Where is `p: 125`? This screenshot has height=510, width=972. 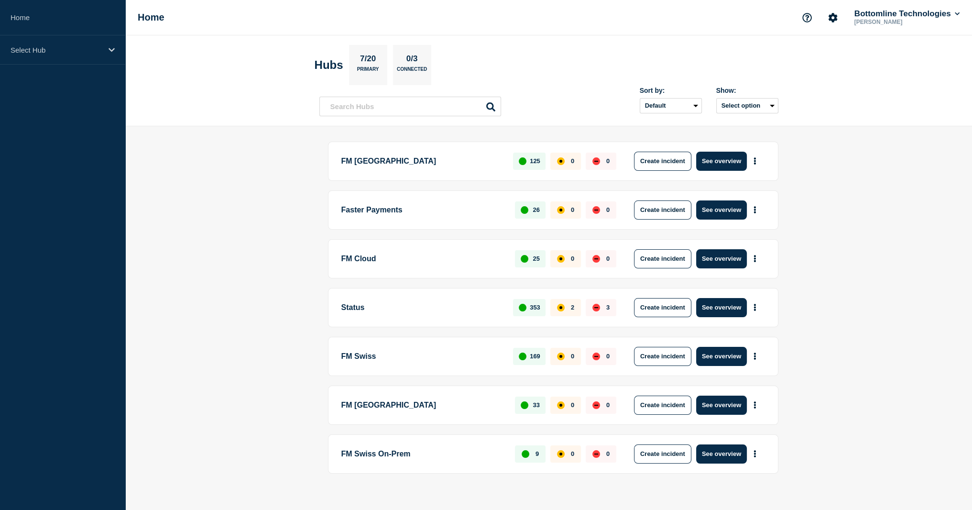
p: 125 is located at coordinates (535, 161).